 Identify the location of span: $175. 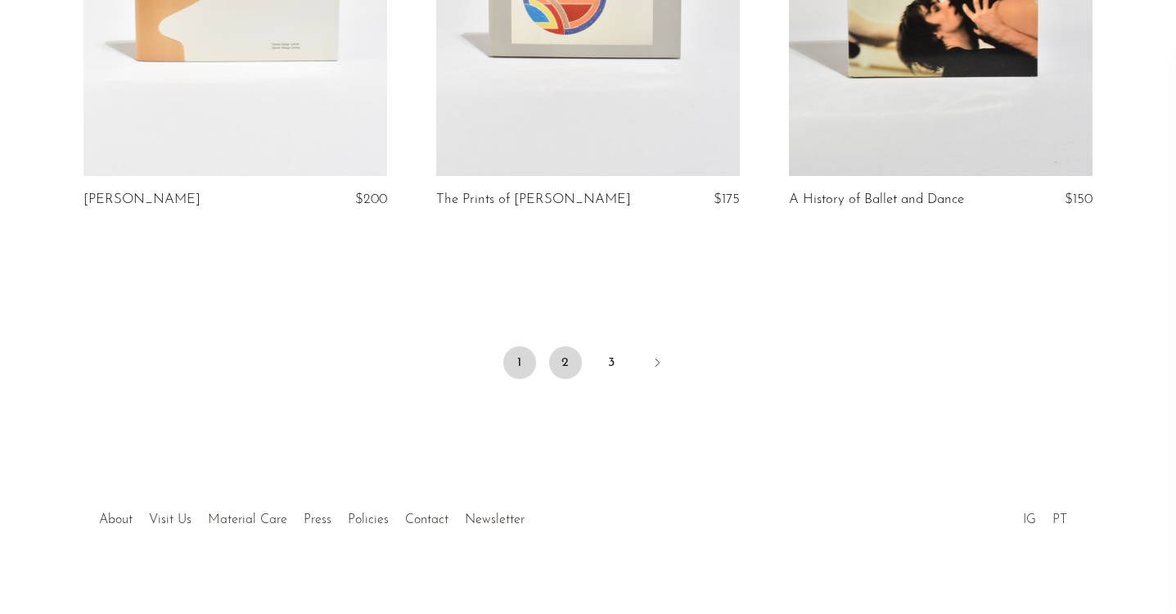
(727, 199).